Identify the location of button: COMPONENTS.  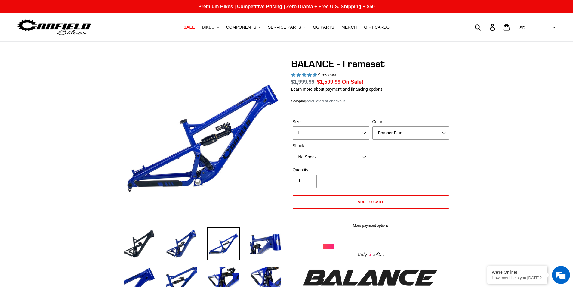
(244, 27).